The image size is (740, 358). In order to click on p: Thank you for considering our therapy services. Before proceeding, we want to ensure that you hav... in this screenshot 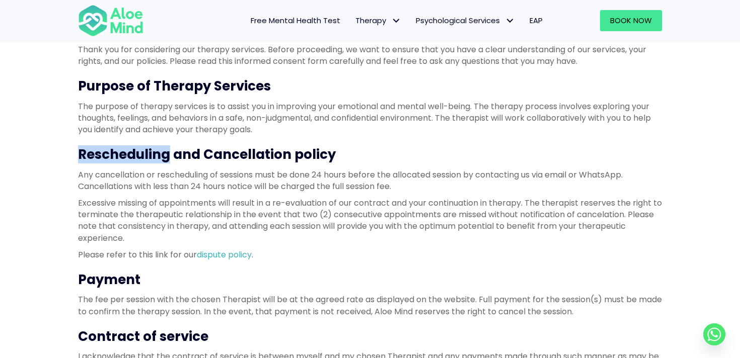, I will do `click(370, 55)`.